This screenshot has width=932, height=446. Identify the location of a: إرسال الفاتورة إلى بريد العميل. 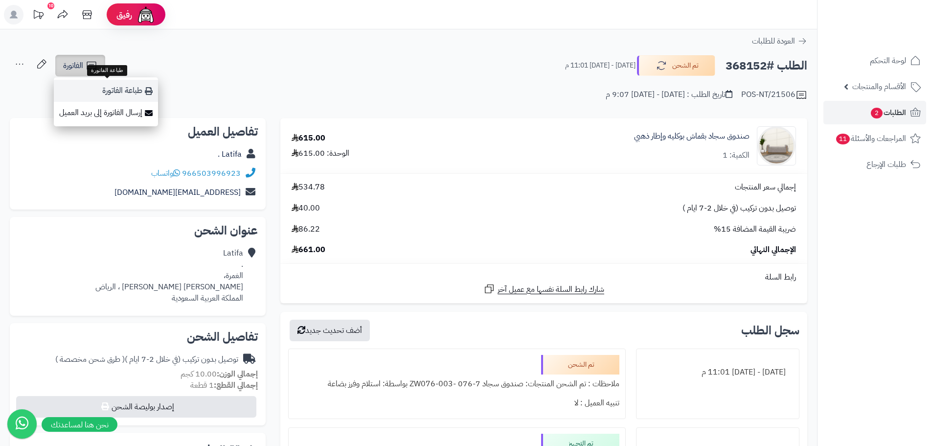
(106, 112).